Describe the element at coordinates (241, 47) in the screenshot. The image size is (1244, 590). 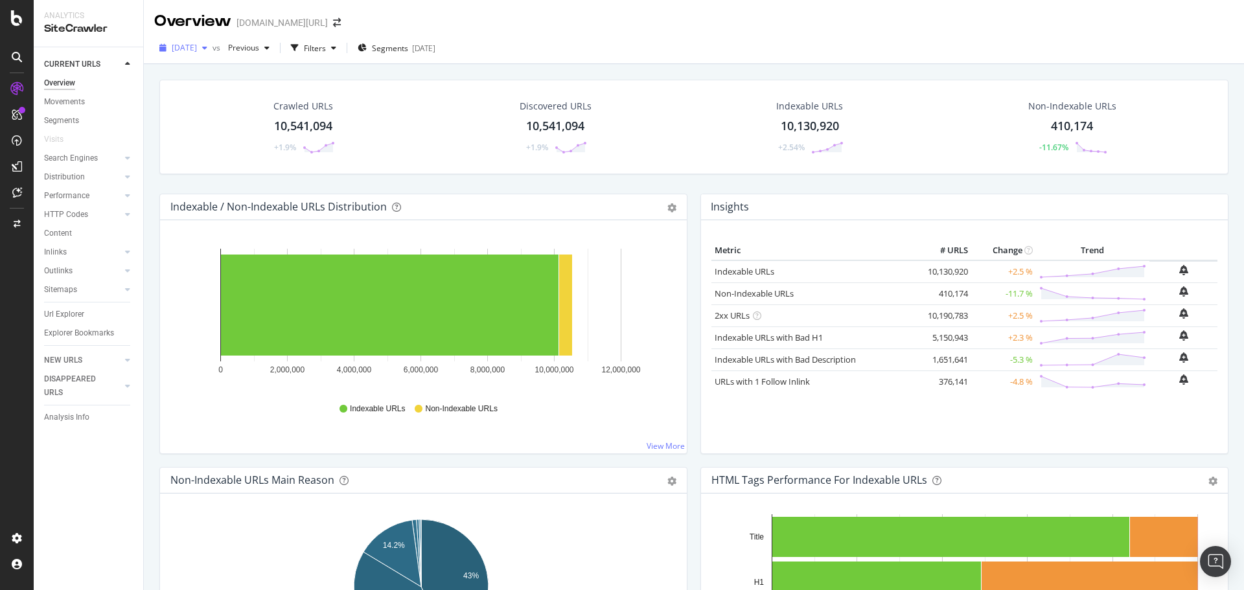
I see `span: Previous` at that location.